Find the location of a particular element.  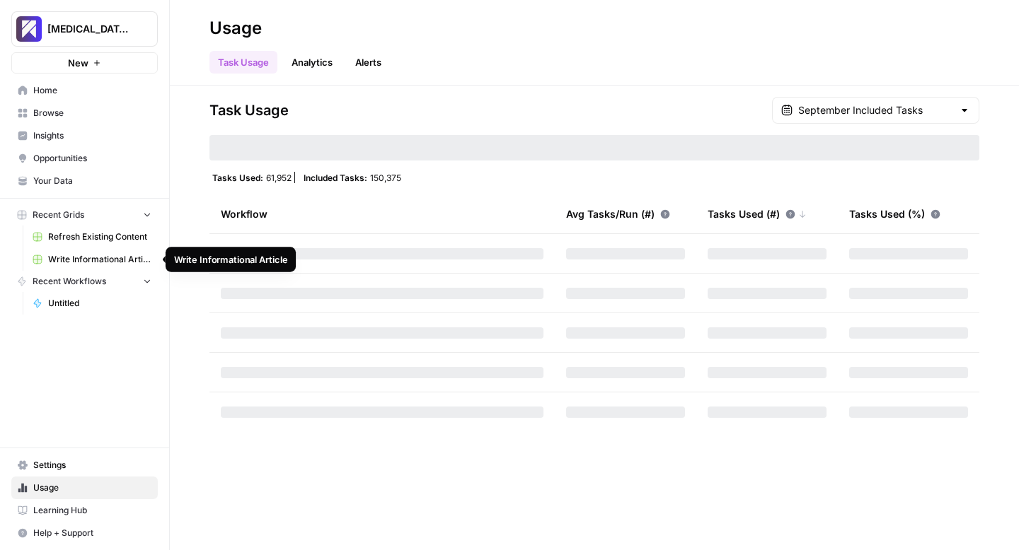

span: Usage is located at coordinates (92, 488).